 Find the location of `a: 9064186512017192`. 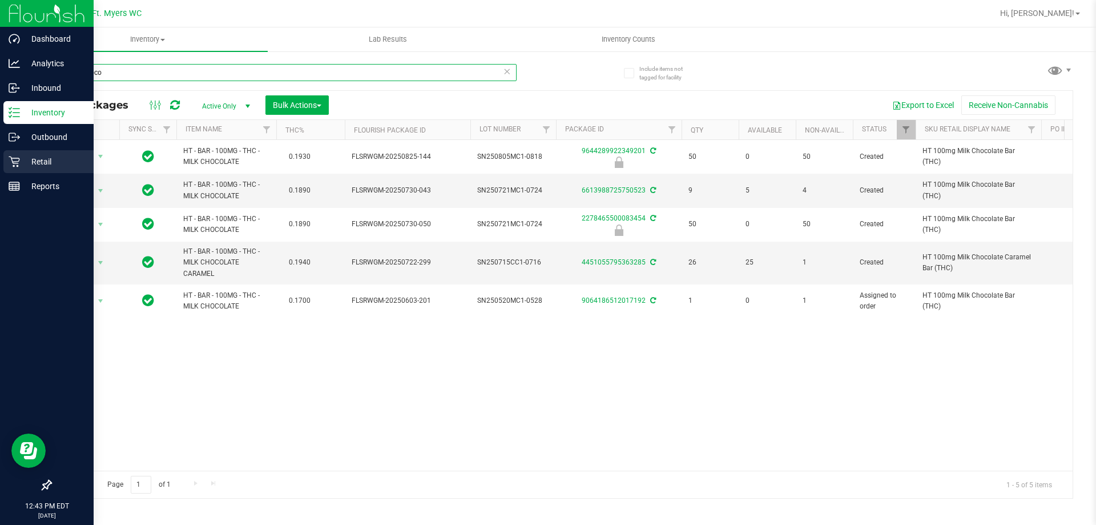

a: 9064186512017192 is located at coordinates (614, 300).